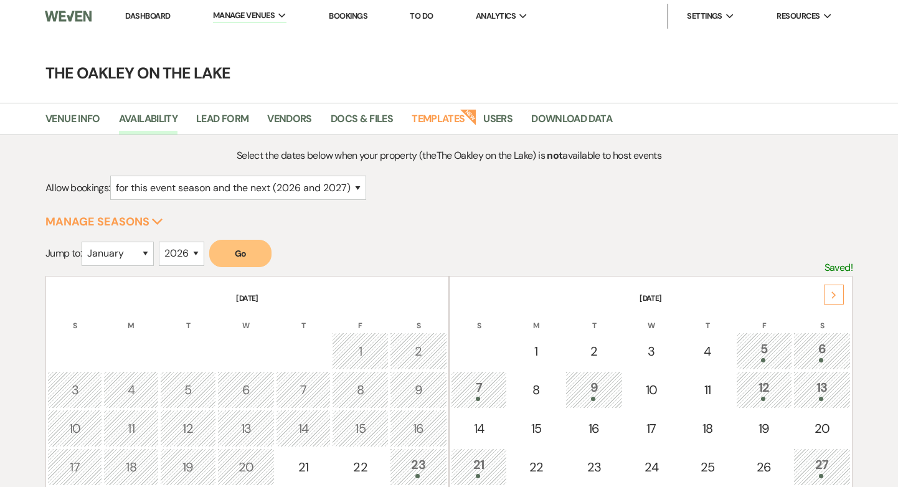  What do you see at coordinates (104, 222) in the screenshot?
I see `button: Manage Seasons` at bounding box center [104, 222].